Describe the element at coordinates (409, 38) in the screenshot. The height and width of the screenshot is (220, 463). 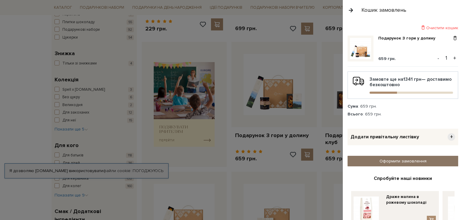
I see `a: Подарунок З гори у долину` at that location.